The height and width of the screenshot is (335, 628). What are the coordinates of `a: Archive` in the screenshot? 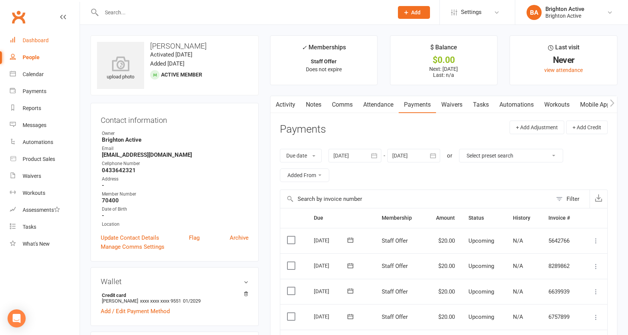 It's located at (239, 238).